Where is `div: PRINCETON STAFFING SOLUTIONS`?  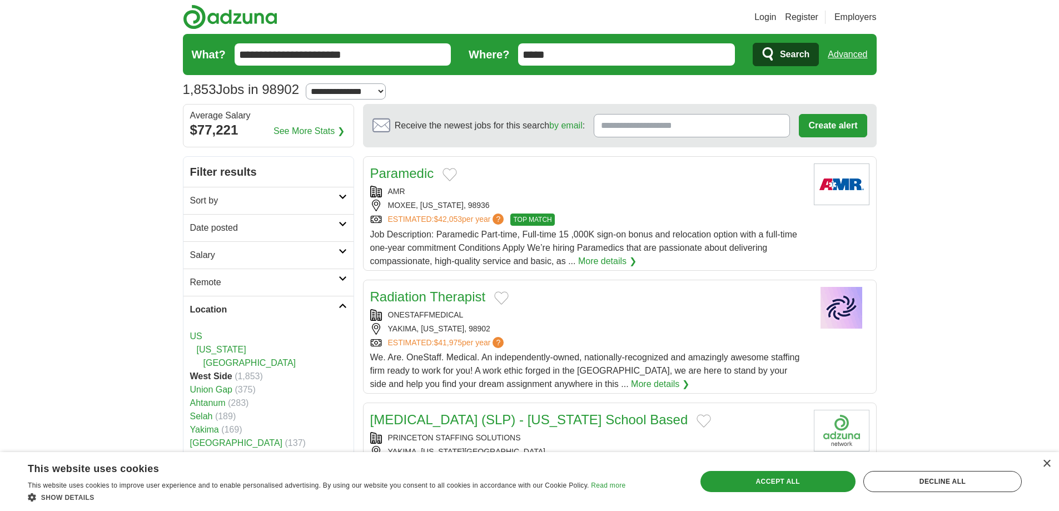
div: PRINCETON STAFFING SOLUTIONS is located at coordinates (588, 438).